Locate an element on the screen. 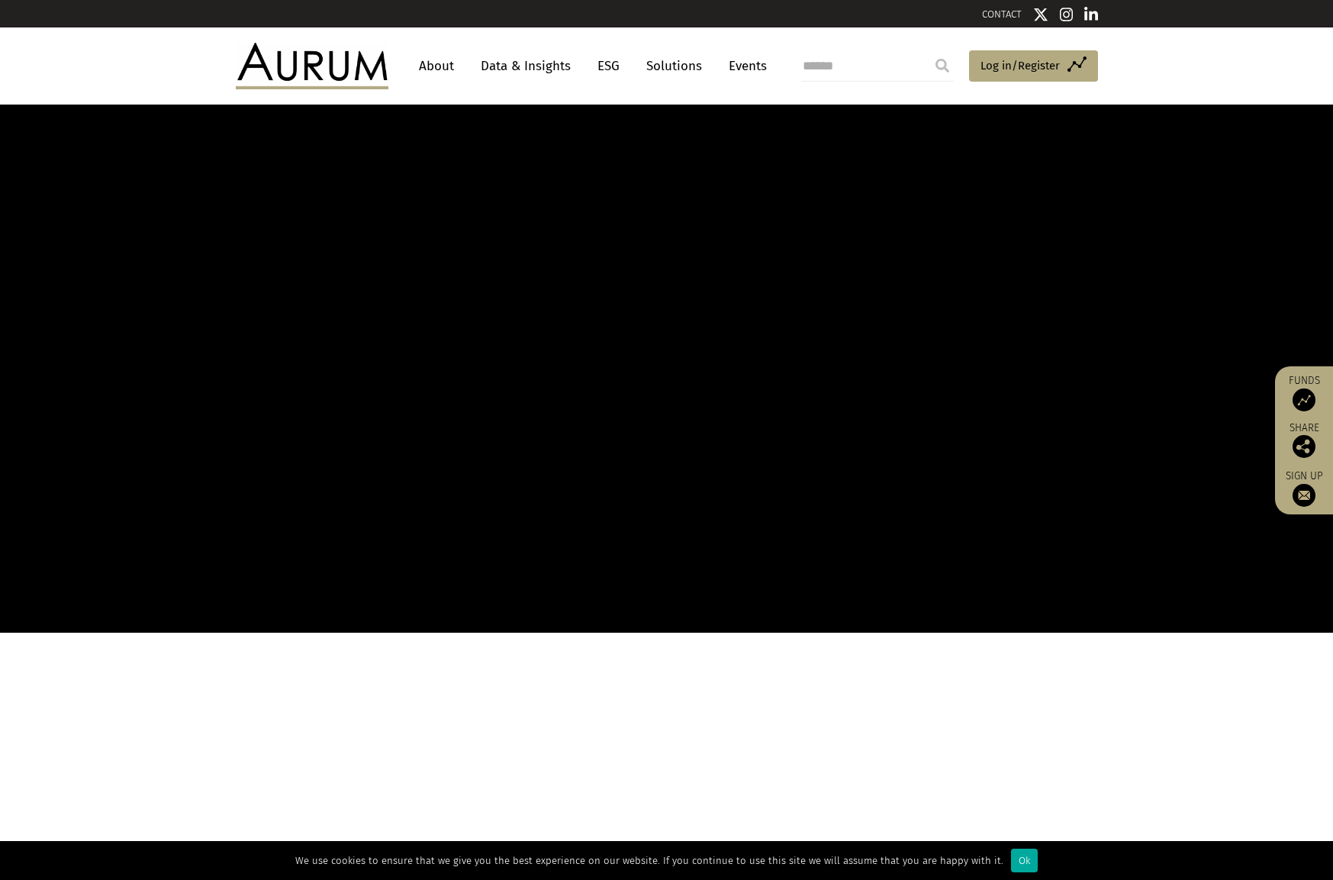 This screenshot has width=1333, height=880. a: Events is located at coordinates (744, 66).